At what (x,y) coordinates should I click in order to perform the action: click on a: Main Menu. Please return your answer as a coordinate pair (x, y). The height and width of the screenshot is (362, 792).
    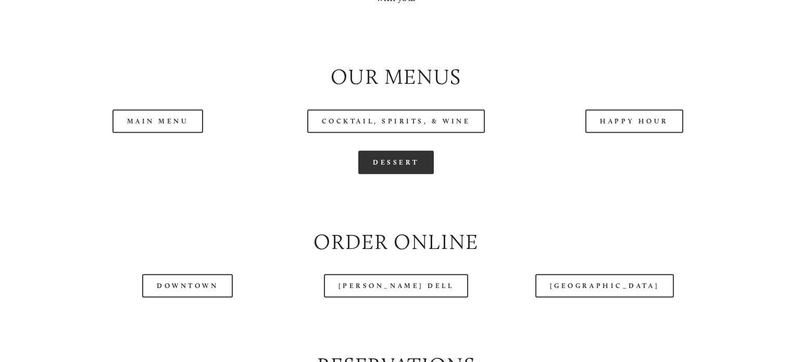
    Looking at the image, I should click on (158, 121).